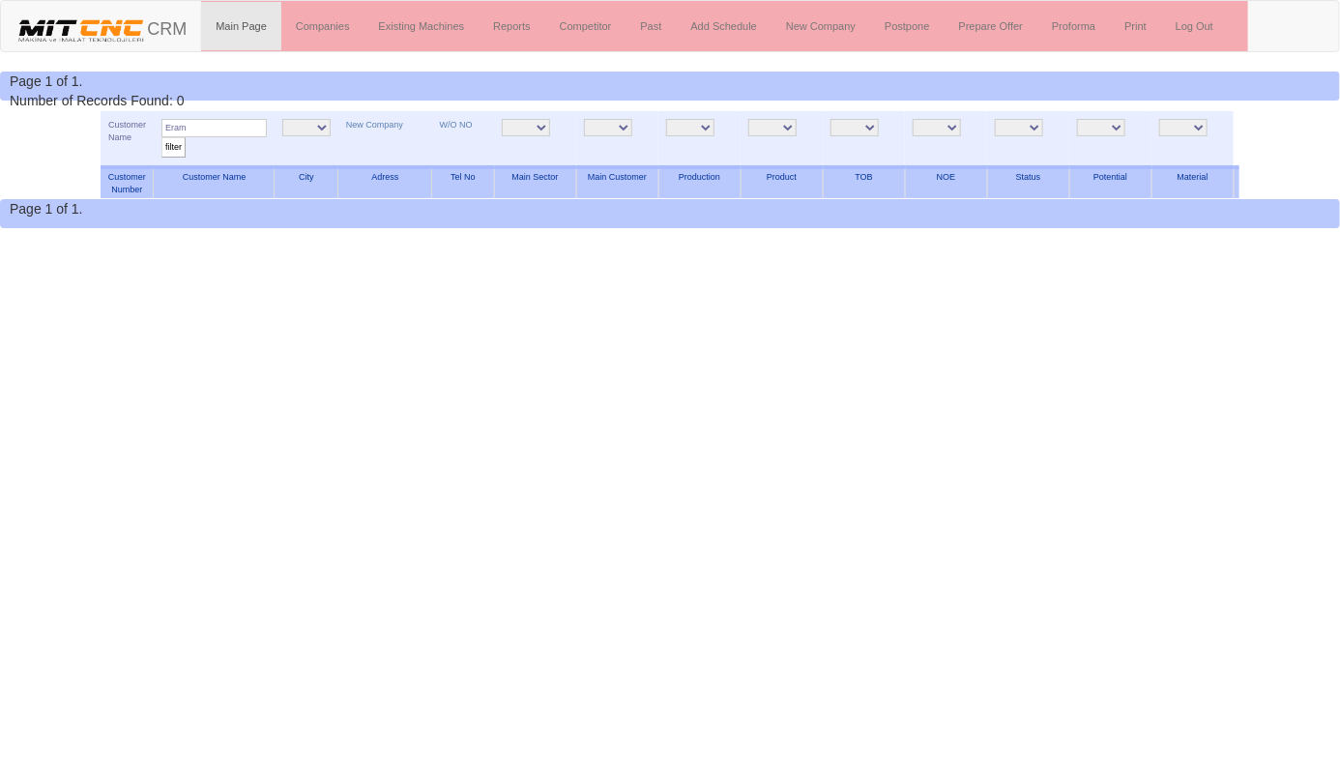 This screenshot has width=1340, height=757. Describe the element at coordinates (946, 183) in the screenshot. I see `th: NOE` at that location.